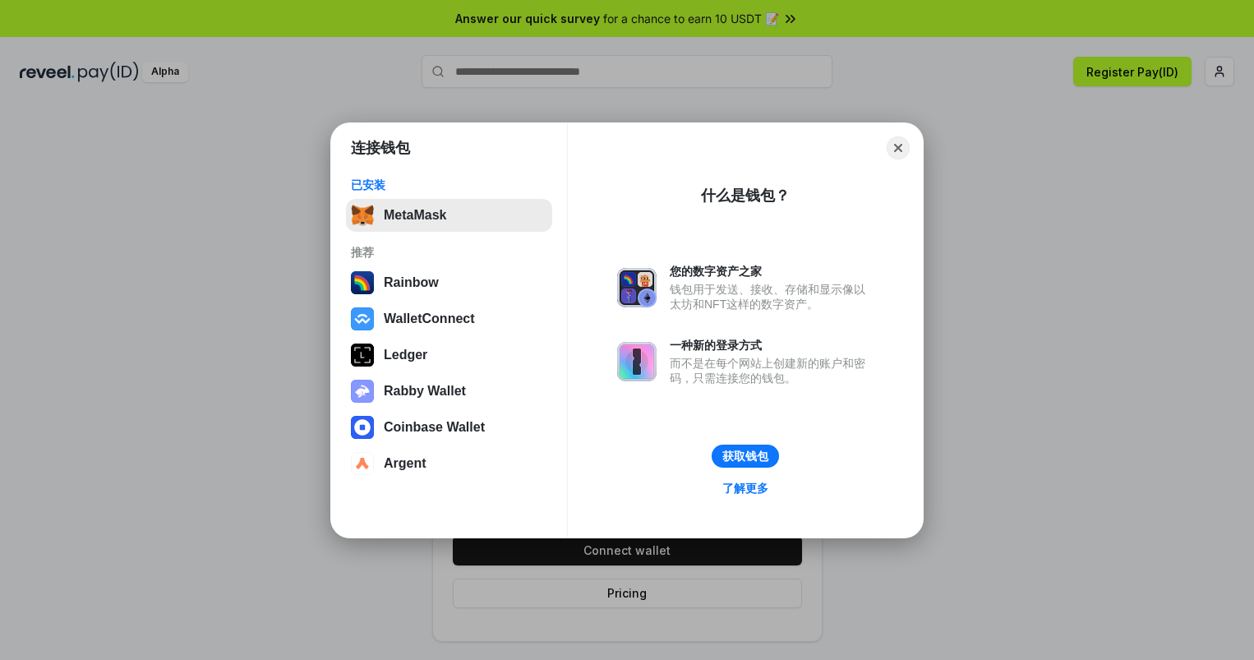 The height and width of the screenshot is (660, 1254). What do you see at coordinates (449, 355) in the screenshot?
I see `button: Ledger` at bounding box center [449, 355].